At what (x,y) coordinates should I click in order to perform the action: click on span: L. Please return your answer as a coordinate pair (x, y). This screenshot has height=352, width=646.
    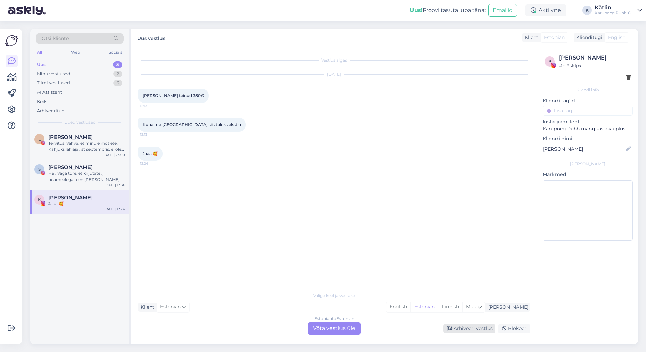
    Looking at the image, I should click on (39, 139).